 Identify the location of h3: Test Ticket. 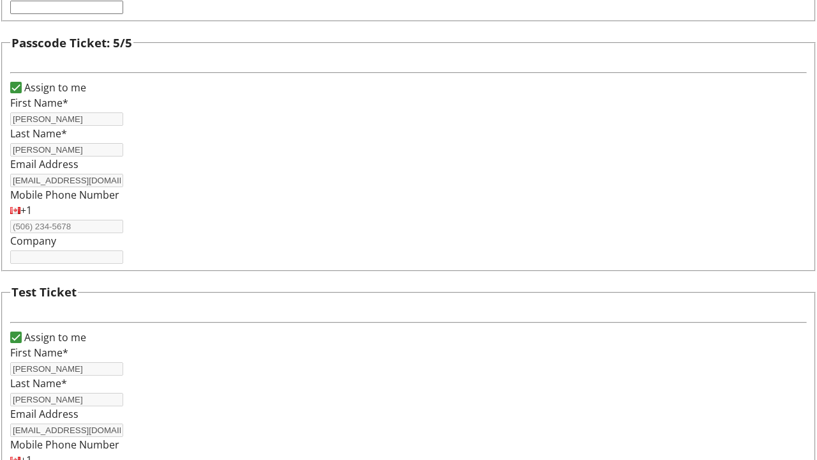
(44, 292).